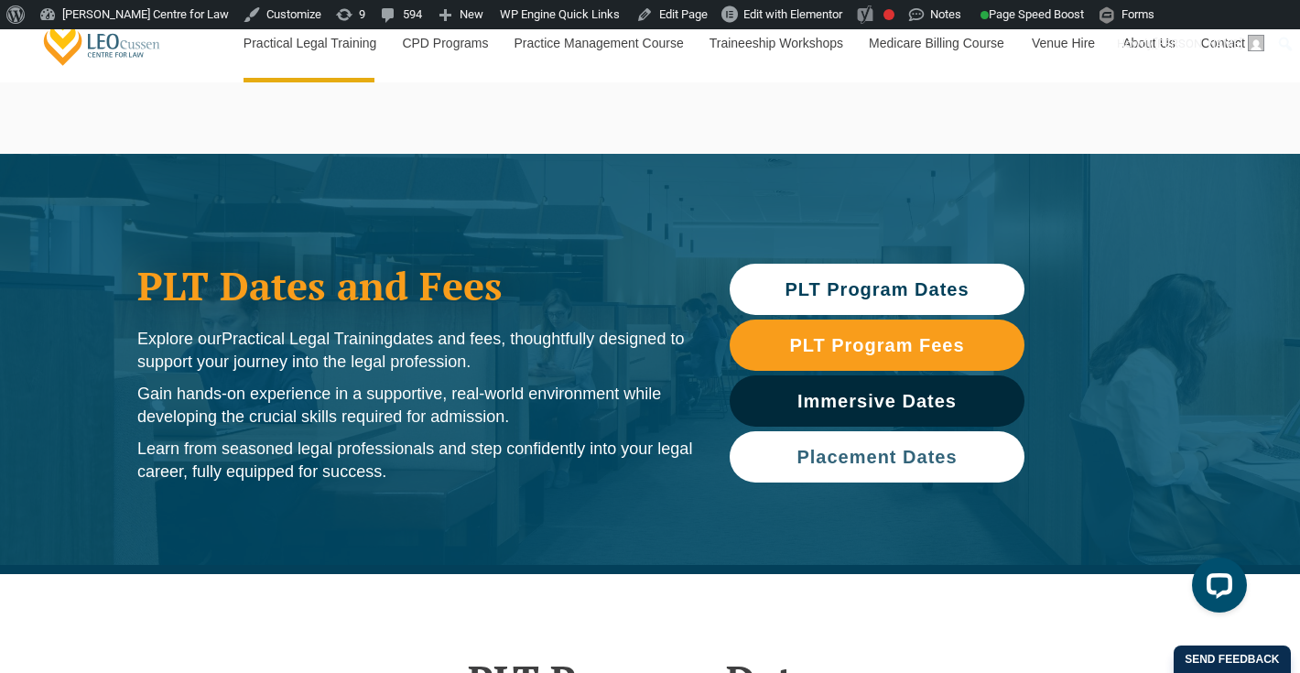  What do you see at coordinates (1148, 43) in the screenshot?
I see `a: About Us` at bounding box center [1148, 43].